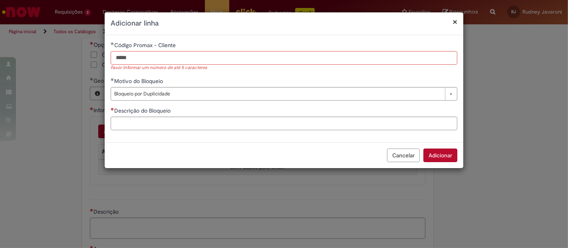 Image resolution: width=568 pixels, height=248 pixels. I want to click on h2: Adicionar linha, so click(284, 24).